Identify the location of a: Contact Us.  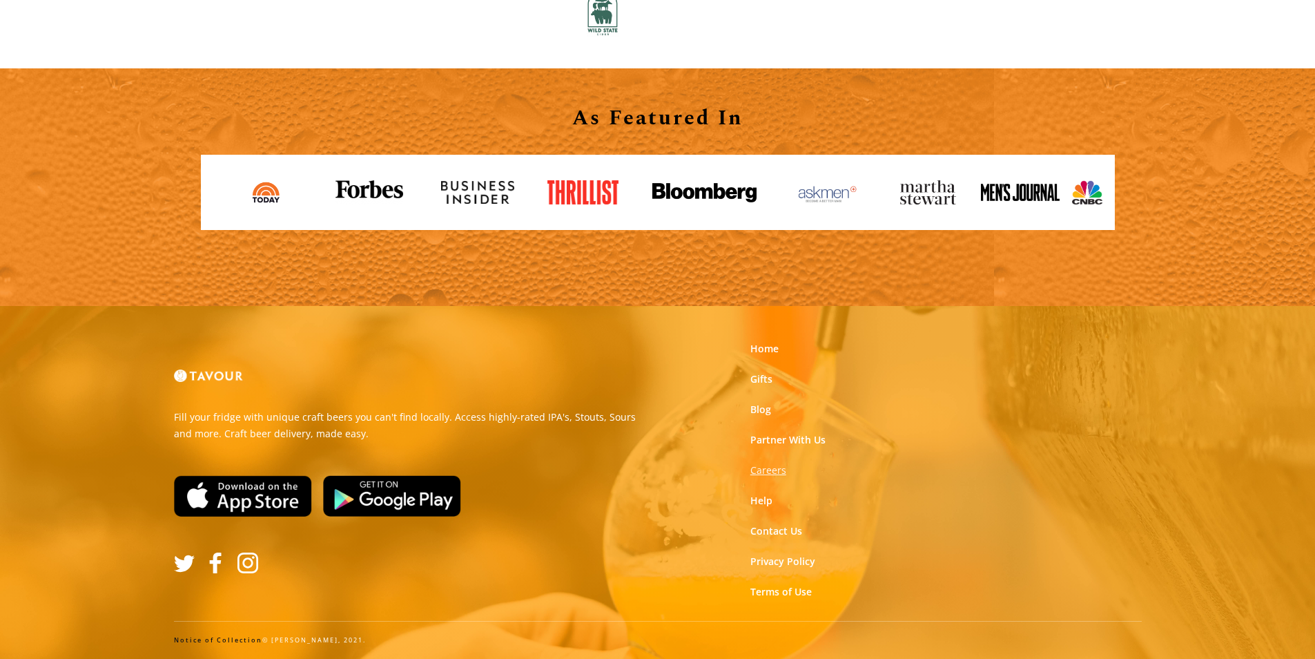
(776, 531).